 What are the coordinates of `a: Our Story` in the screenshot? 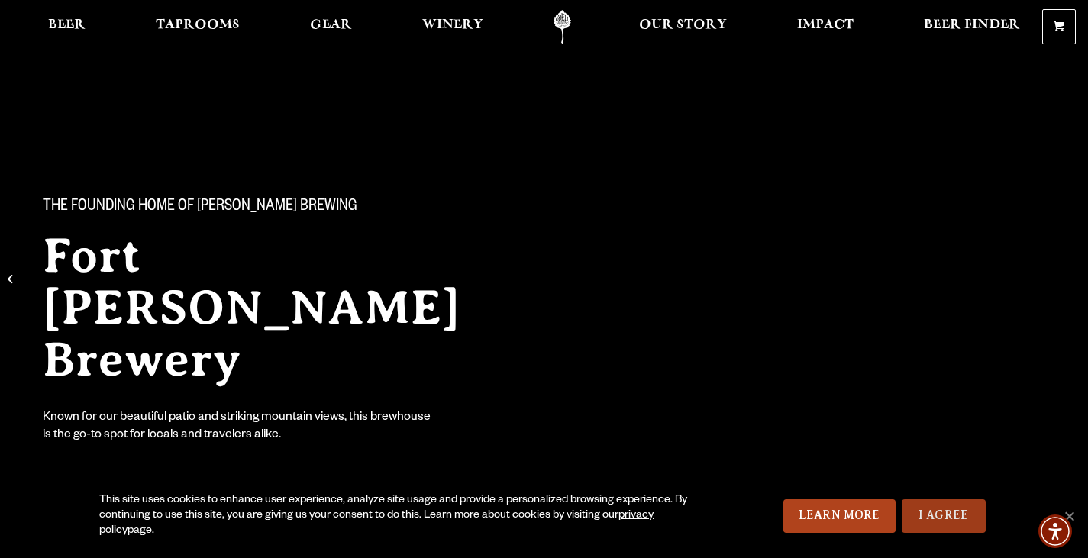 It's located at (682, 27).